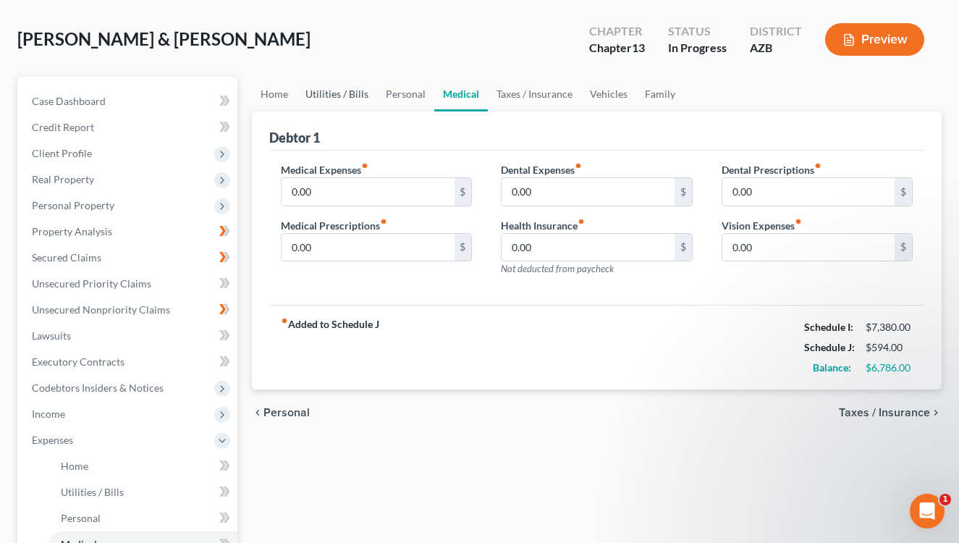 This screenshot has width=959, height=543. Describe the element at coordinates (129, 284) in the screenshot. I see `a: Unsecured Priority Claims` at that location.